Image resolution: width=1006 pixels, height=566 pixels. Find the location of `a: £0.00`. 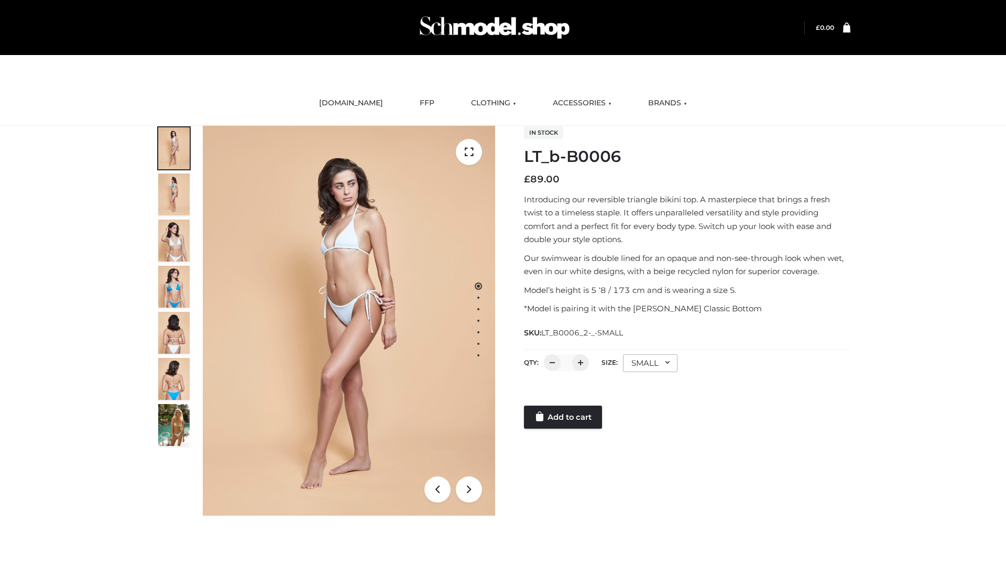

a: £0.00 is located at coordinates (825, 27).